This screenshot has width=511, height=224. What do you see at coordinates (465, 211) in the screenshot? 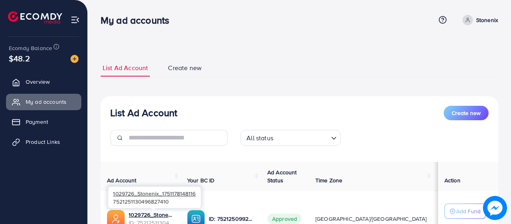
I see `button: Add Fund` at bounding box center [465, 211].